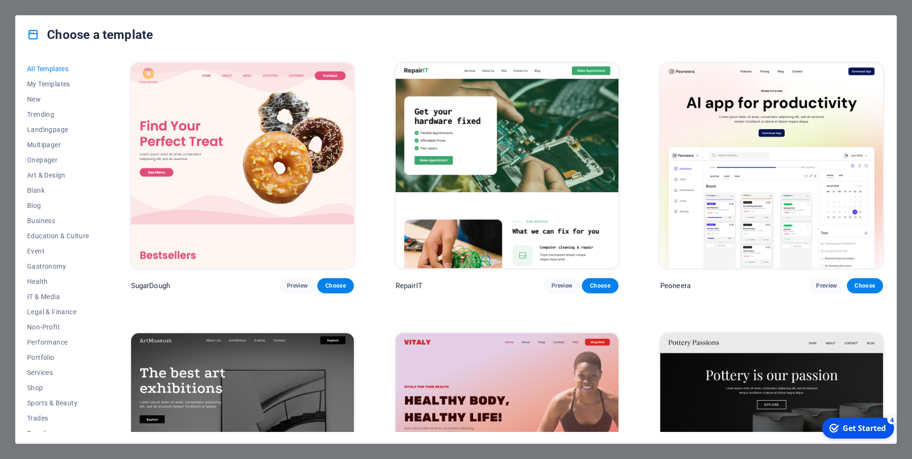 The image size is (912, 459). What do you see at coordinates (58, 236) in the screenshot?
I see `span: Education & Culture` at bounding box center [58, 236].